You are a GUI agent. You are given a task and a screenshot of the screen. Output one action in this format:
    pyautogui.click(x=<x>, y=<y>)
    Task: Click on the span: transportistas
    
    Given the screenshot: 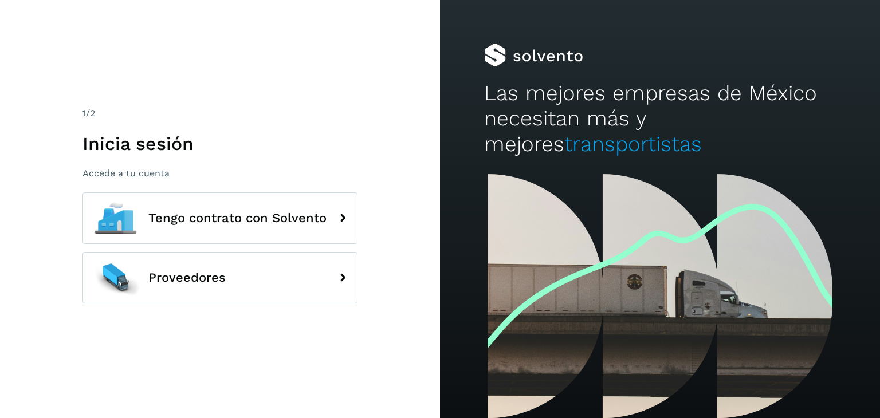 What is the action you would take?
    pyautogui.click(x=633, y=144)
    